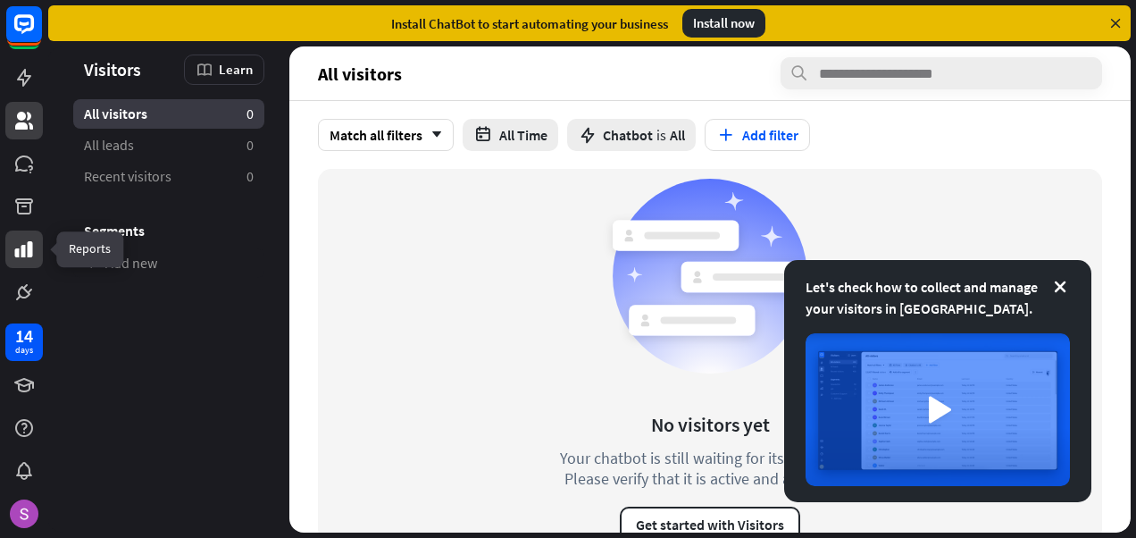  I want to click on button: Add filter, so click(758, 135).